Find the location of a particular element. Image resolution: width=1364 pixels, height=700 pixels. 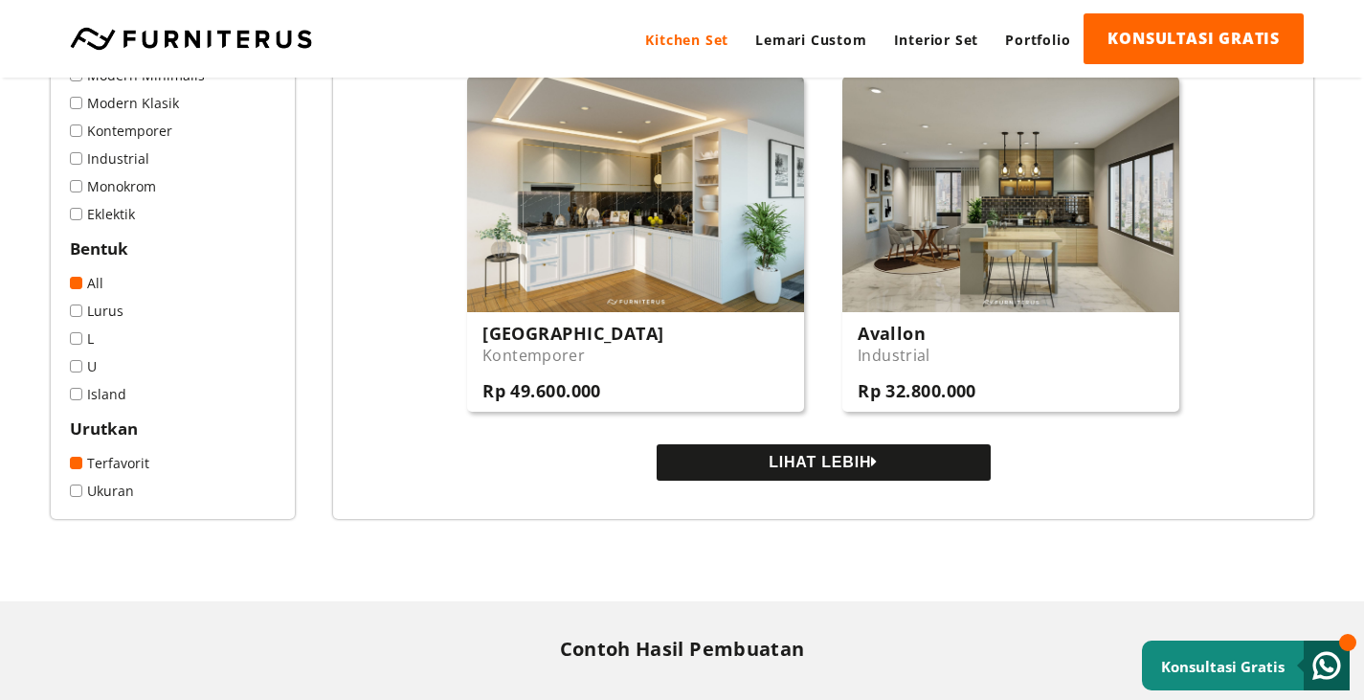

a: Ukuran is located at coordinates (172, 490).